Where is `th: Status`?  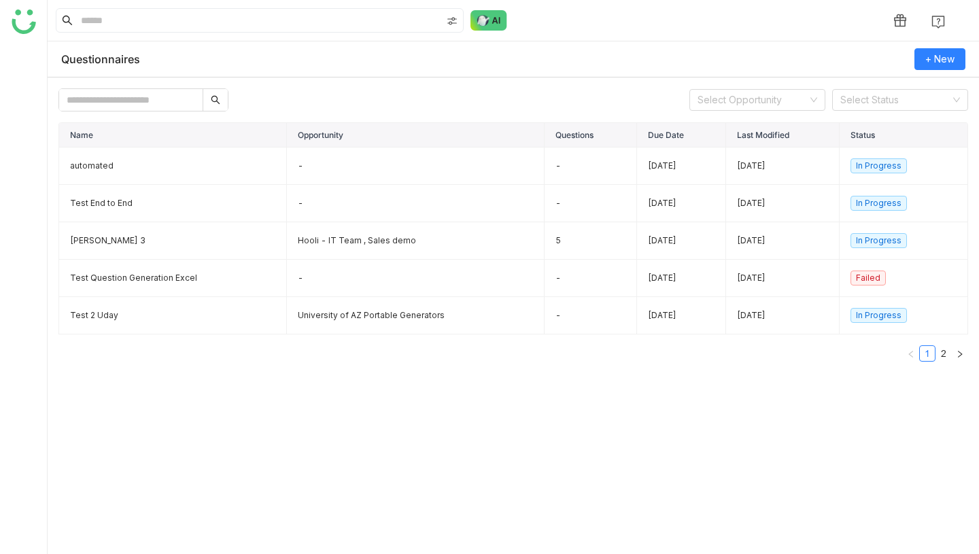
th: Status is located at coordinates (903, 135).